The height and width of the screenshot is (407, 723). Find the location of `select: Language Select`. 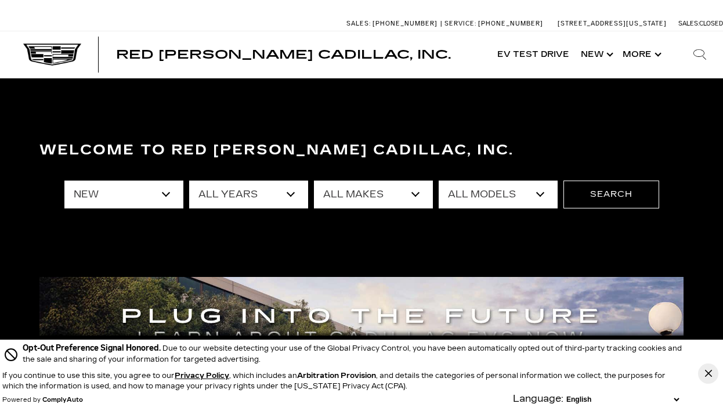

select: Language Select is located at coordinates (623, 399).